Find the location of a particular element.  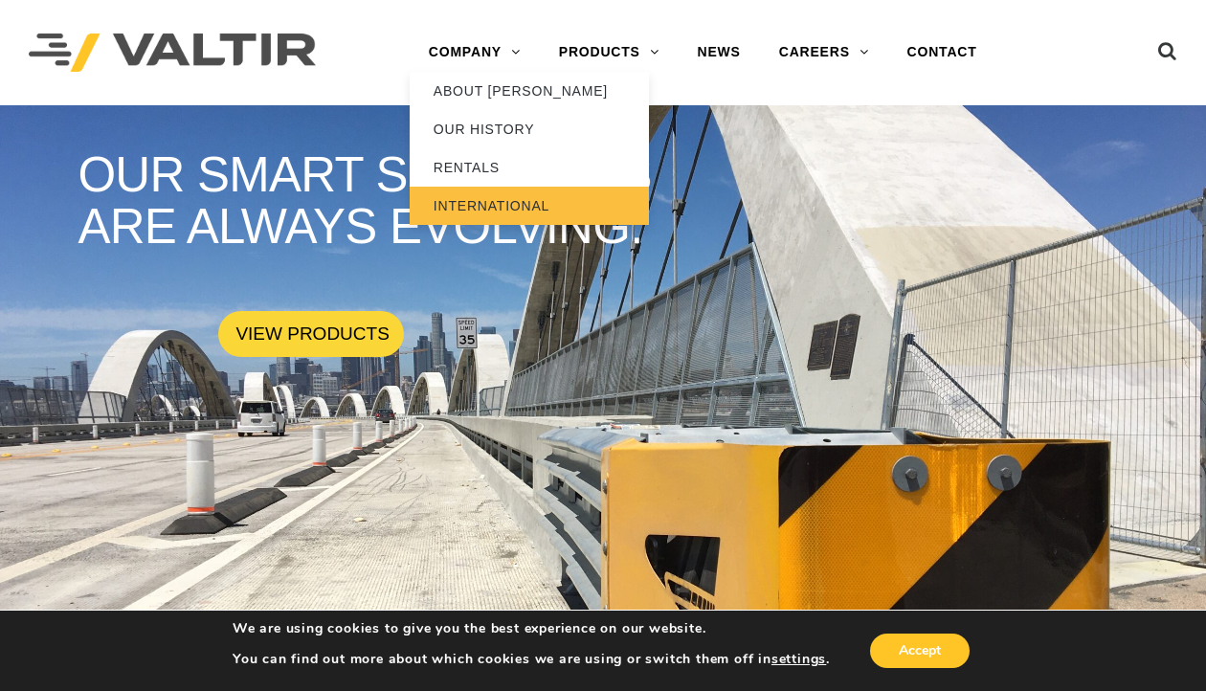

a: INTERNATIONAL is located at coordinates (529, 206).